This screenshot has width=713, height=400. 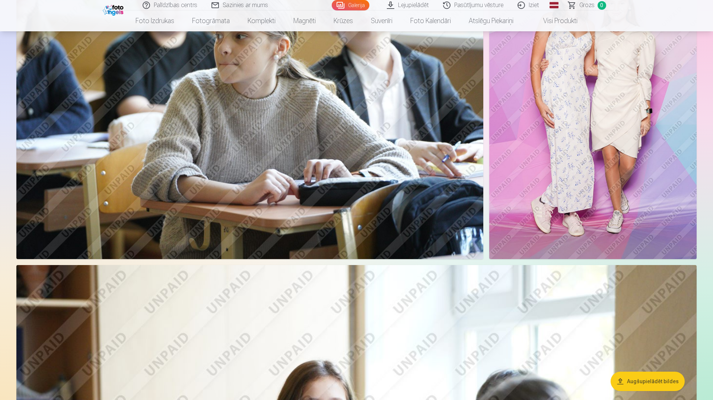 I want to click on a: Foto kalendāri, so click(x=430, y=21).